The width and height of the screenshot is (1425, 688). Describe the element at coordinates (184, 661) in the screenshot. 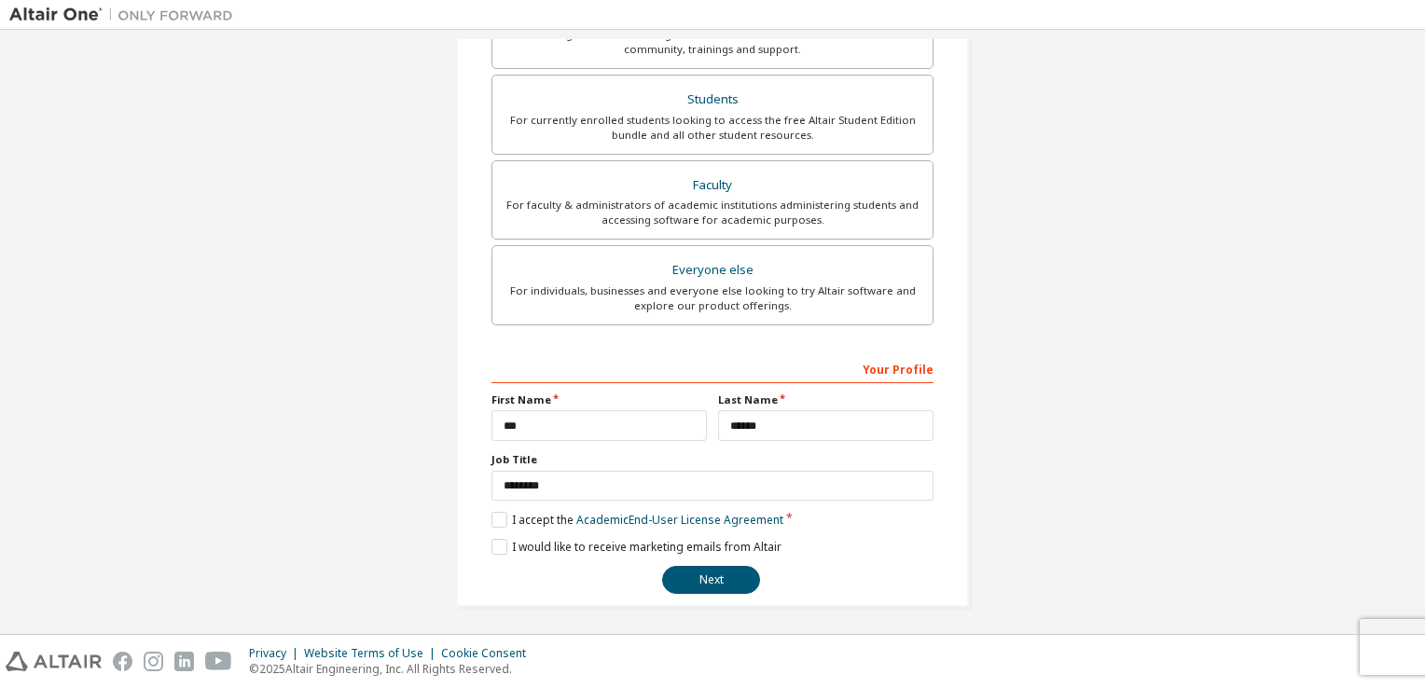

I see `img: linkedin.svg` at that location.